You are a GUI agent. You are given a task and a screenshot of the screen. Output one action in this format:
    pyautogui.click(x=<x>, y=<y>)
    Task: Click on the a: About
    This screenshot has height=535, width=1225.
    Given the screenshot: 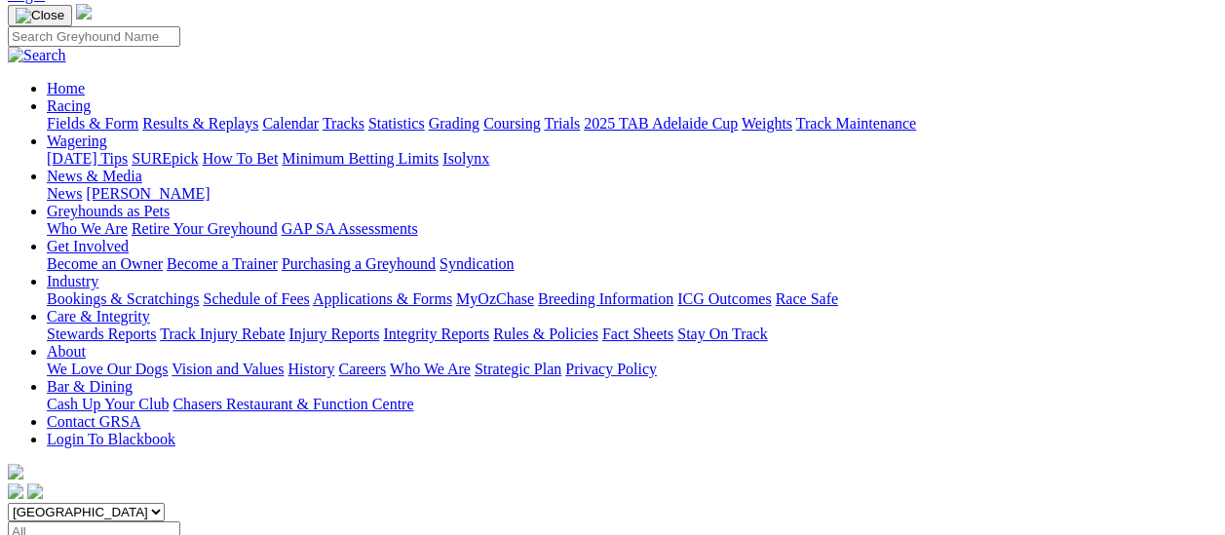 What is the action you would take?
    pyautogui.click(x=66, y=351)
    